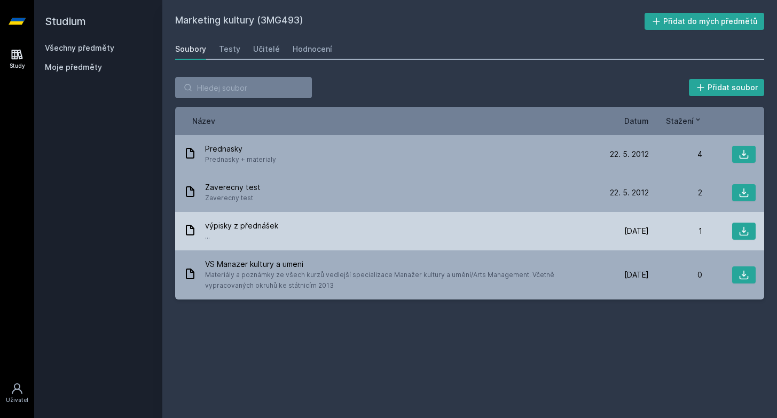  I want to click on div: 4, so click(675, 154).